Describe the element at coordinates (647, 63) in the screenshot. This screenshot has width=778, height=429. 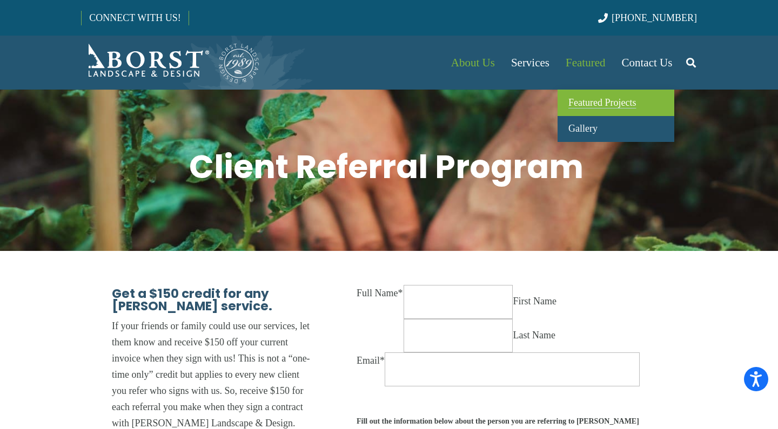
I see `span: Contact Us` at that location.